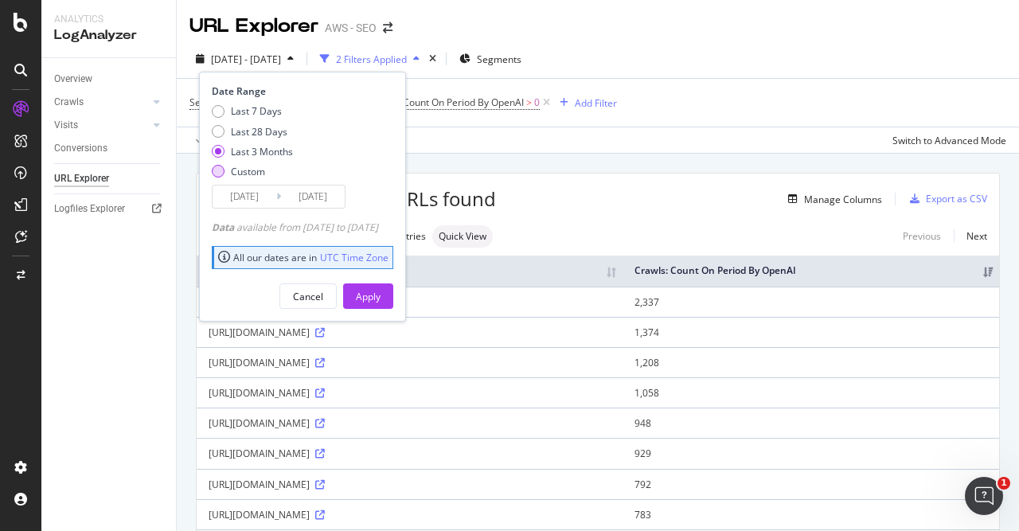 The image size is (1019, 531). I want to click on input: Start Date, so click(244, 197).